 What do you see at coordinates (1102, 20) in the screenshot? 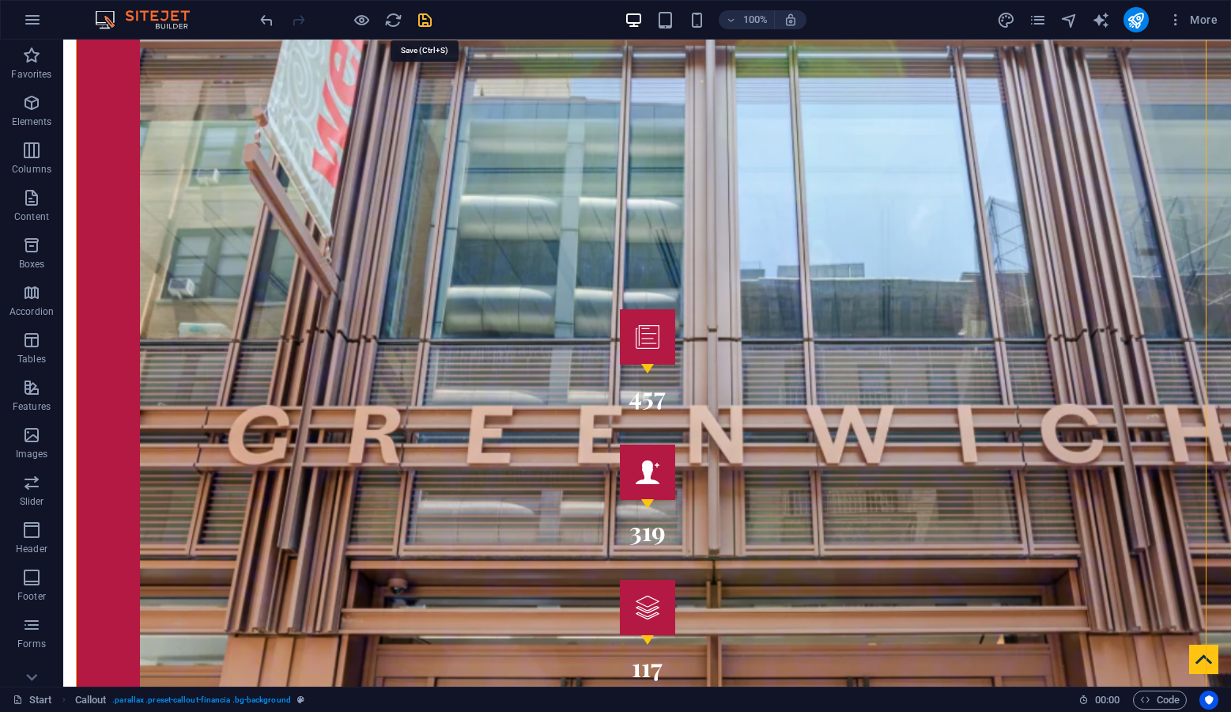
I see `button: text_generator` at bounding box center [1102, 20].